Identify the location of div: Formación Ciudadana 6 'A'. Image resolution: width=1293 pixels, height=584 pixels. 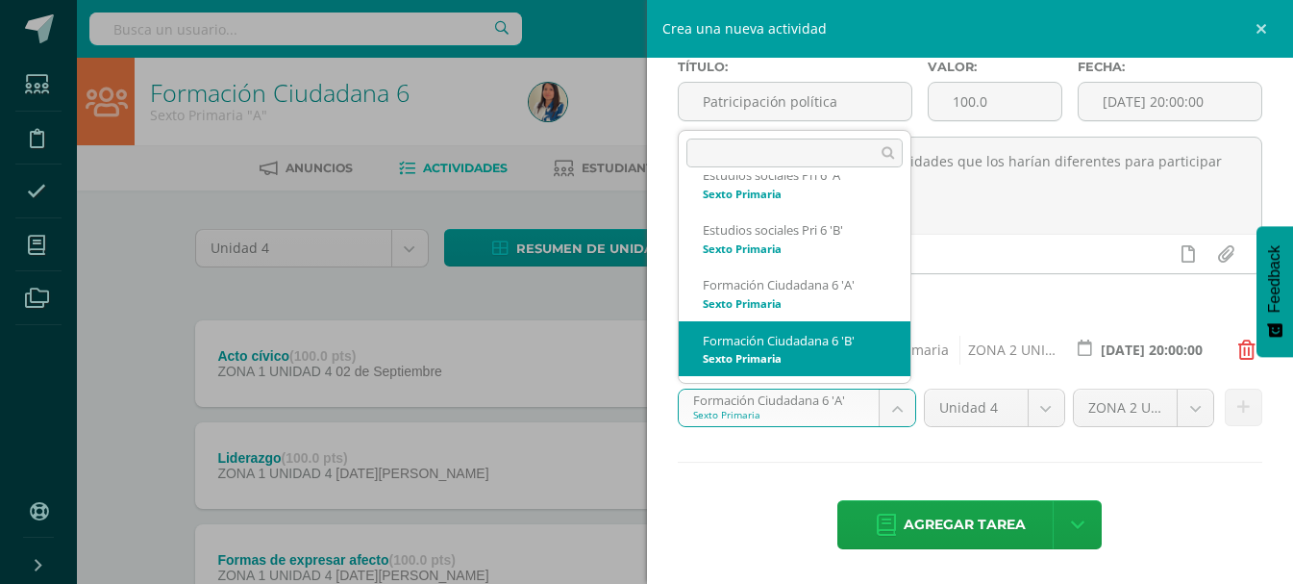
(794, 285).